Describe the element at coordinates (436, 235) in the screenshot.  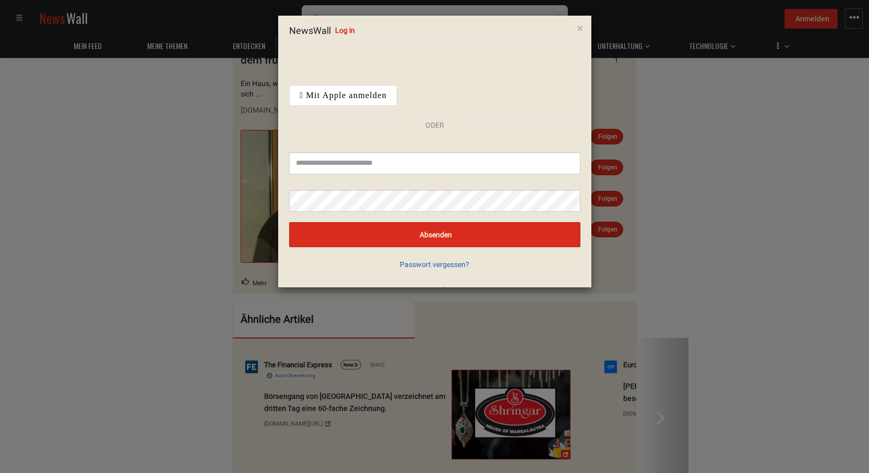
I see `span: Absenden` at that location.